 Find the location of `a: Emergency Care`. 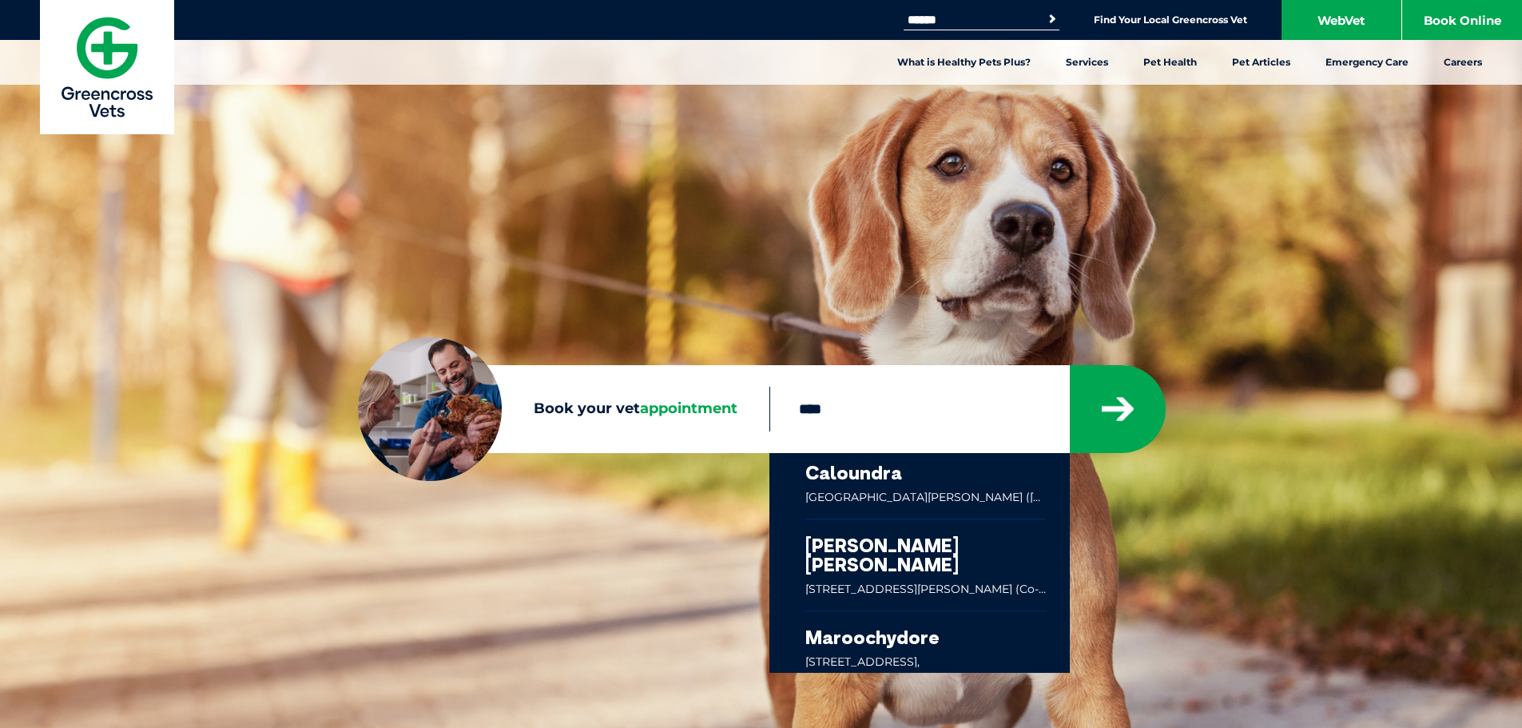

a: Emergency Care is located at coordinates (1367, 62).